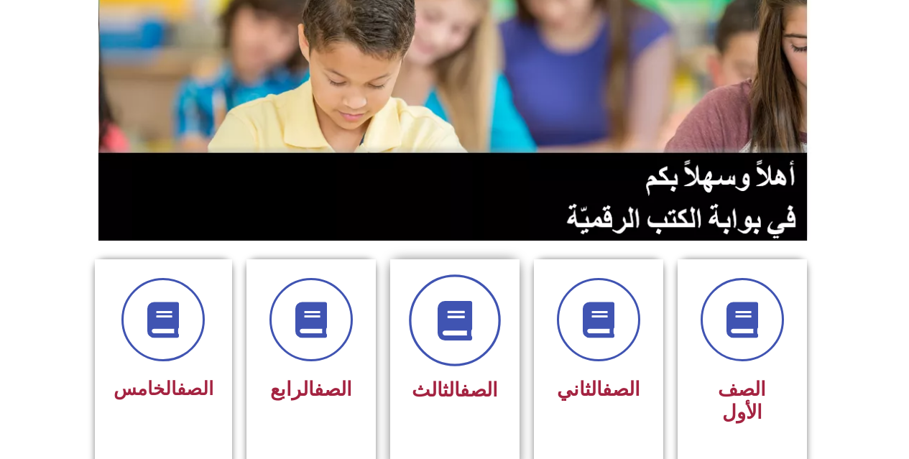 The width and height of the screenshot is (909, 459). What do you see at coordinates (599, 390) in the screenshot?
I see `span: الثاني` at bounding box center [599, 390].